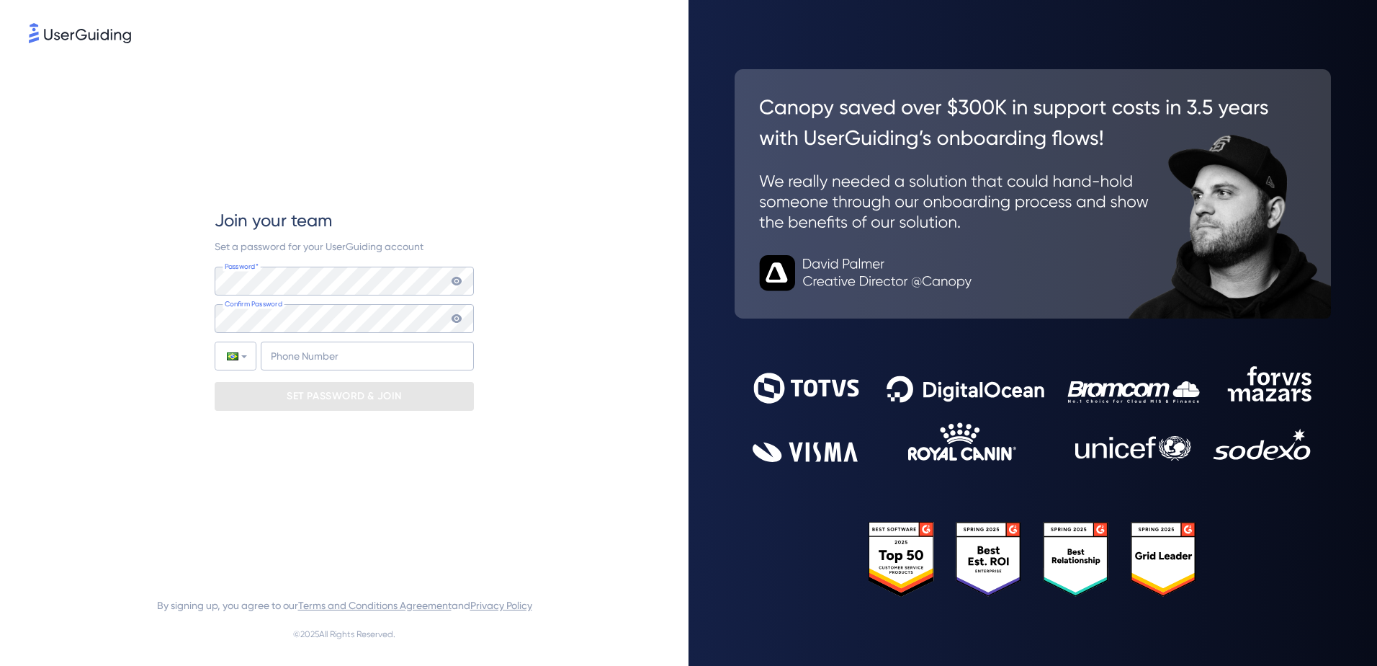  I want to click on img: 25303e33045975176eb484905ab012ff.svg, so click(1032, 559).